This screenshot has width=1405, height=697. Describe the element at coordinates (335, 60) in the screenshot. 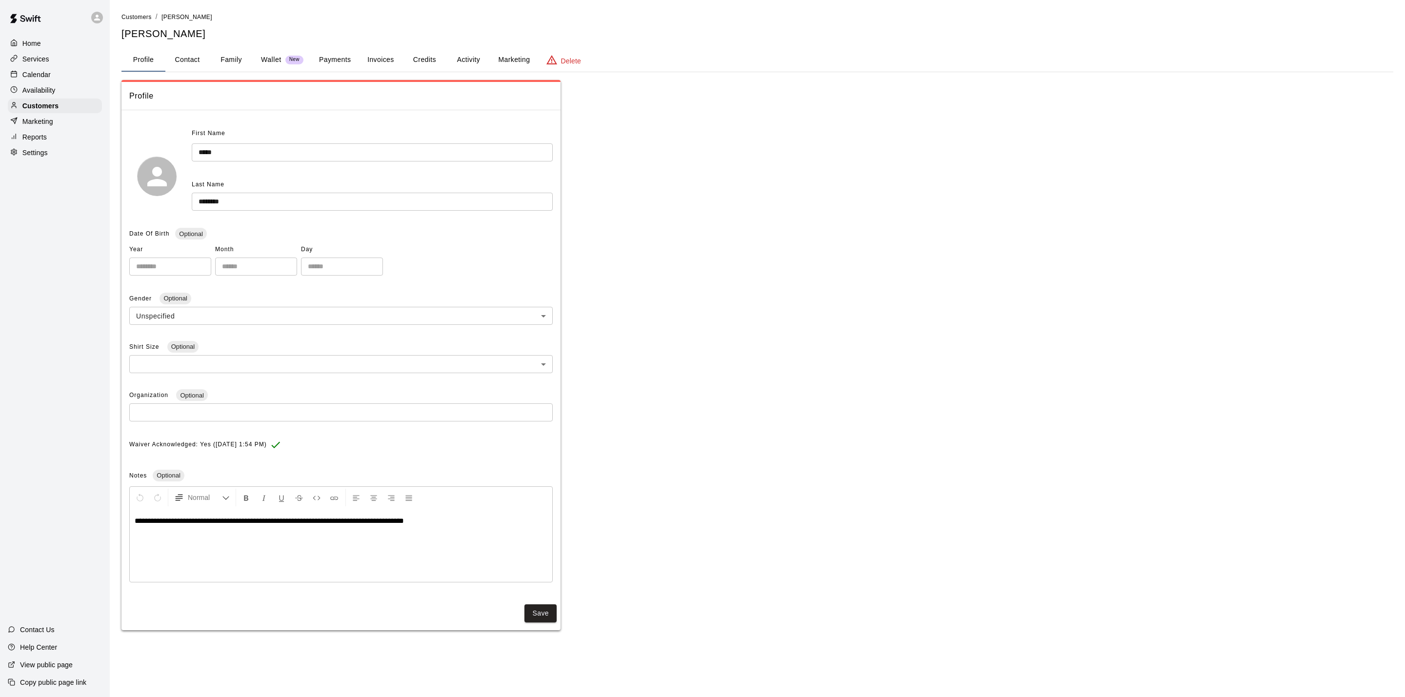

I see `button: Payments` at that location.